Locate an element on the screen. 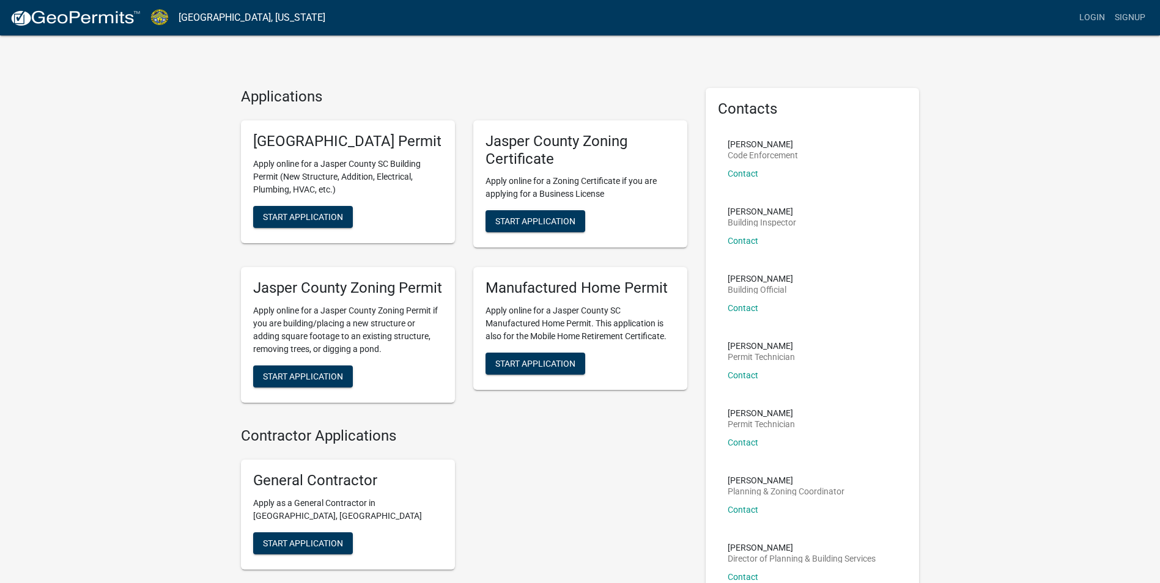 This screenshot has width=1160, height=583. wm-workflow-list-section: Contractor Applications is located at coordinates (464, 503).